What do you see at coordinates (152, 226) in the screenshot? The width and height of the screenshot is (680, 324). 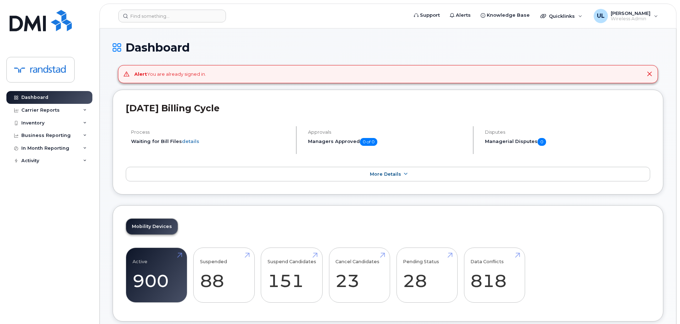 I see `a: Mobility Devices` at bounding box center [152, 226].